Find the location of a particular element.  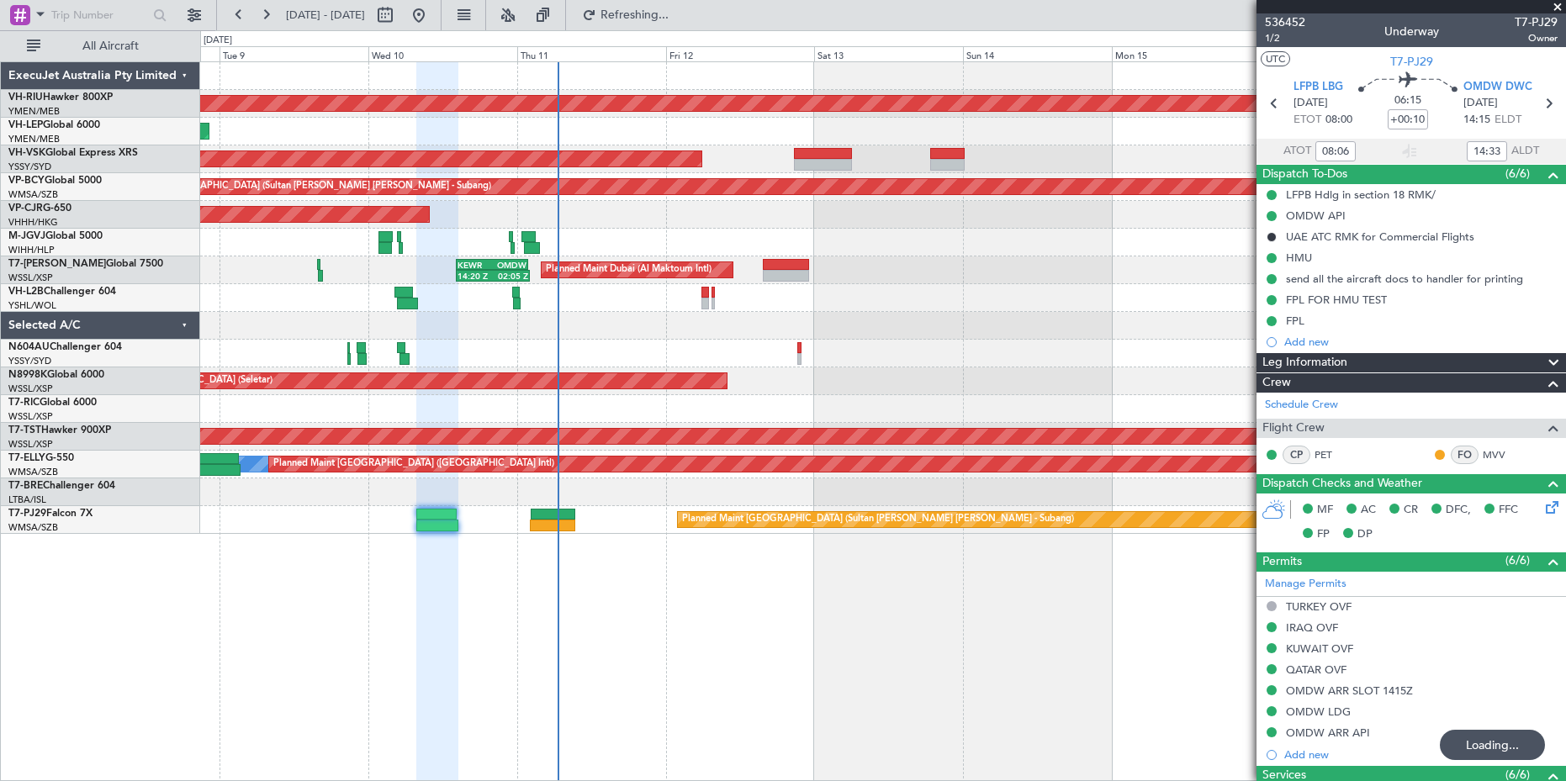

div: CP is located at coordinates (1296, 455).